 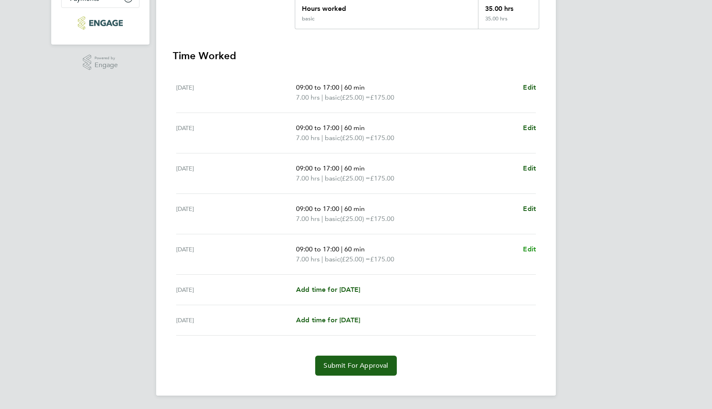 What do you see at coordinates (100, 23) in the screenshot?
I see `a: Go to home page` at bounding box center [100, 23].